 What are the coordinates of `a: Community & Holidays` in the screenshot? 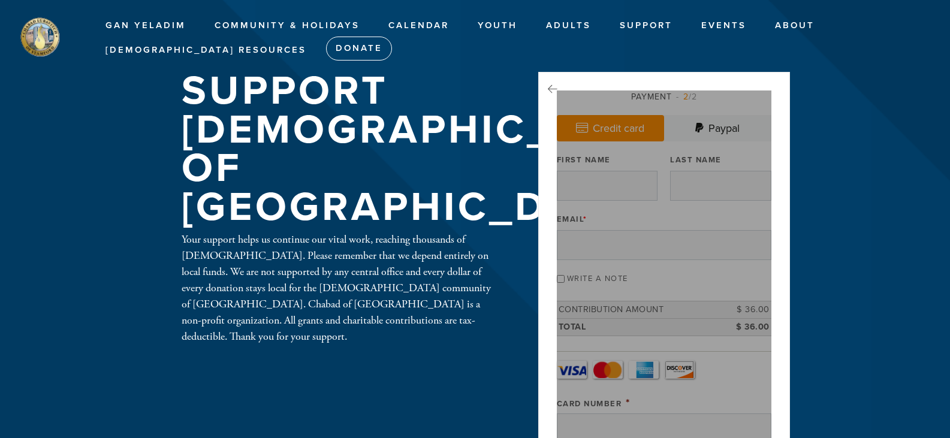 It's located at (287, 26).